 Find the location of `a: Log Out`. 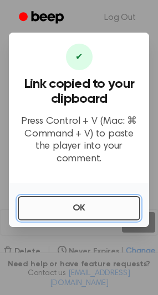

a: Log Out is located at coordinates (120, 18).